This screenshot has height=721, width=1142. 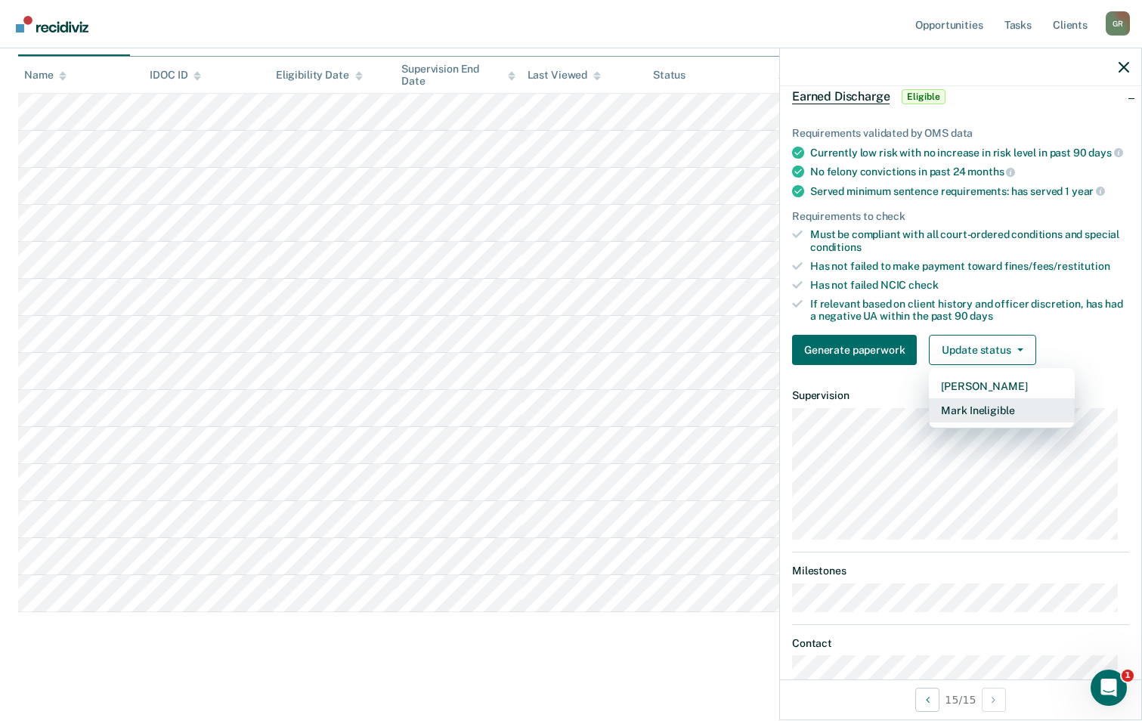 I want to click on div: Must be compliant with all court-ordered conditions and special, so click(x=969, y=241).